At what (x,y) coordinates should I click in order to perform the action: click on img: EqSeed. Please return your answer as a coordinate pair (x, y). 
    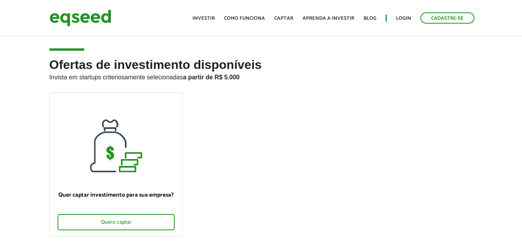
    Looking at the image, I should click on (80, 18).